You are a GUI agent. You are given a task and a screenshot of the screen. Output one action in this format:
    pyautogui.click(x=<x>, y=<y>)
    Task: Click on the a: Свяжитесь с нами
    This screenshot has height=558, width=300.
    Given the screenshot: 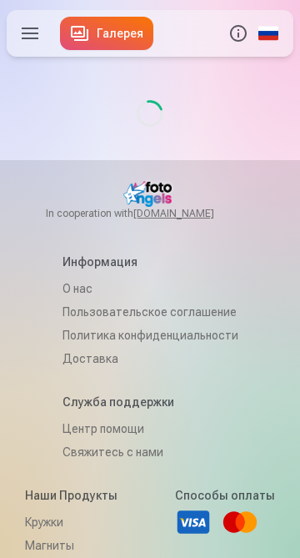 What is the action you would take?
    pyautogui.click(x=150, y=452)
    